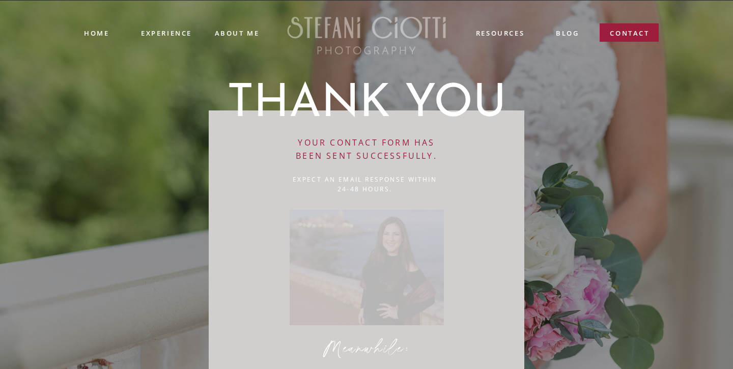 This screenshot has height=369, width=733. Describe the element at coordinates (567, 34) in the screenshot. I see `nav: blog` at that location.